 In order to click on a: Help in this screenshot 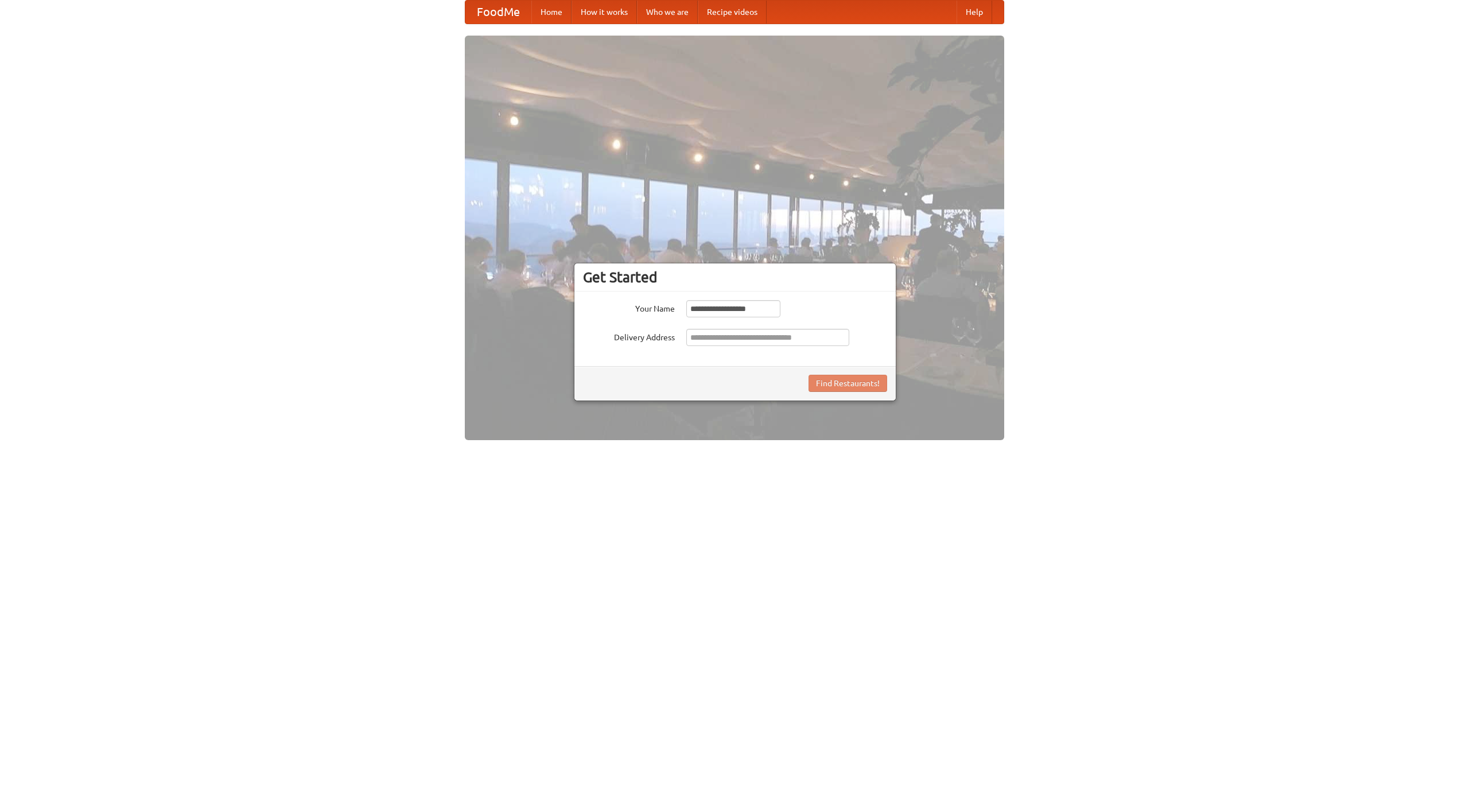, I will do `click(975, 12)`.